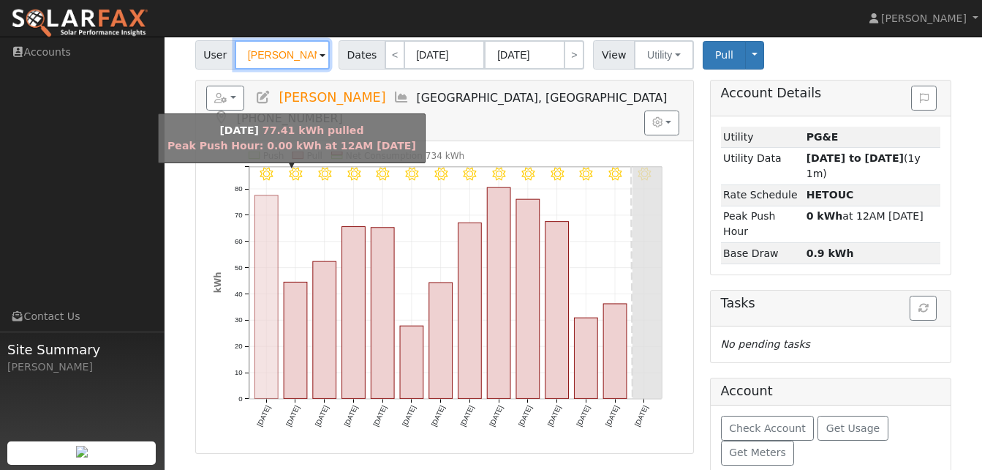 The width and height of the screenshot is (982, 470). Describe the element at coordinates (215, 55) in the screenshot. I see `span: User` at that location.